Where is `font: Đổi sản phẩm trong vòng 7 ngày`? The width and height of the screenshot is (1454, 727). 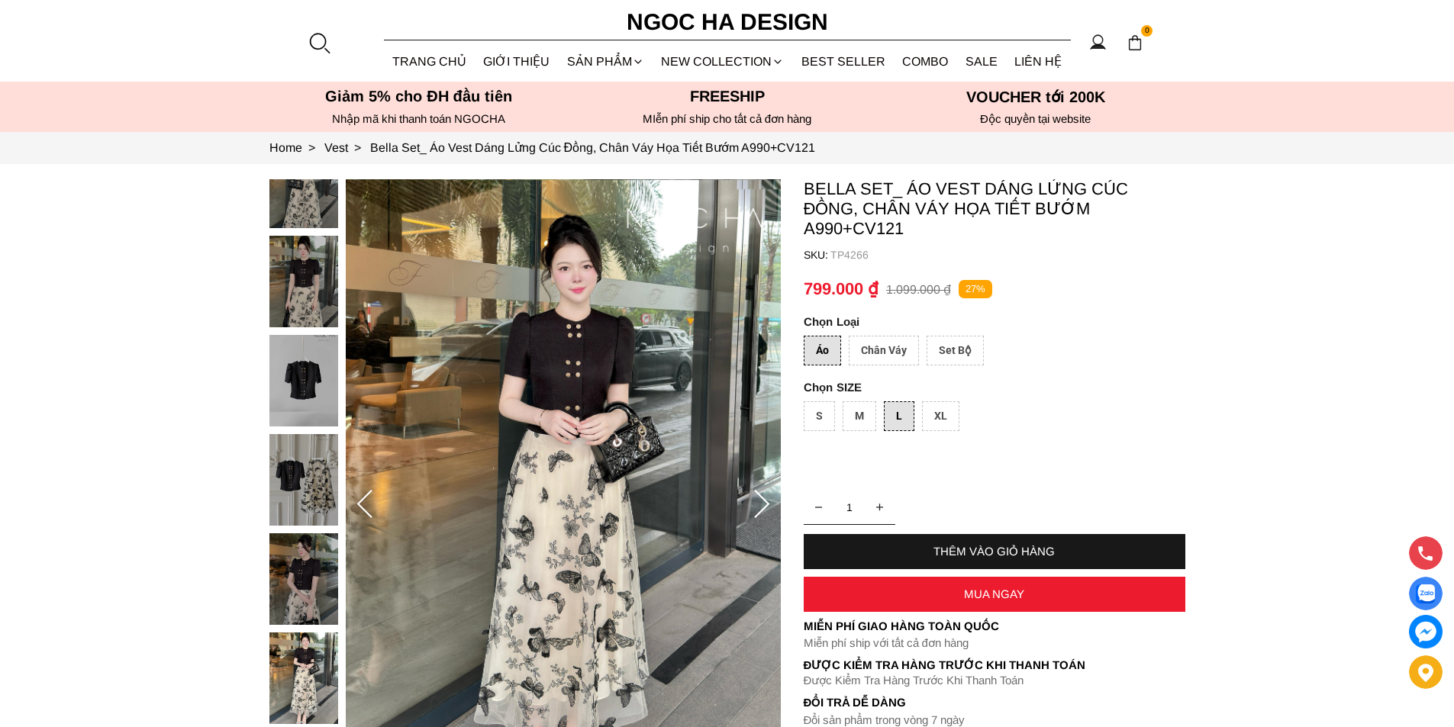
font: Đổi sản phẩm trong vòng 7 ngày is located at coordinates (885, 720).